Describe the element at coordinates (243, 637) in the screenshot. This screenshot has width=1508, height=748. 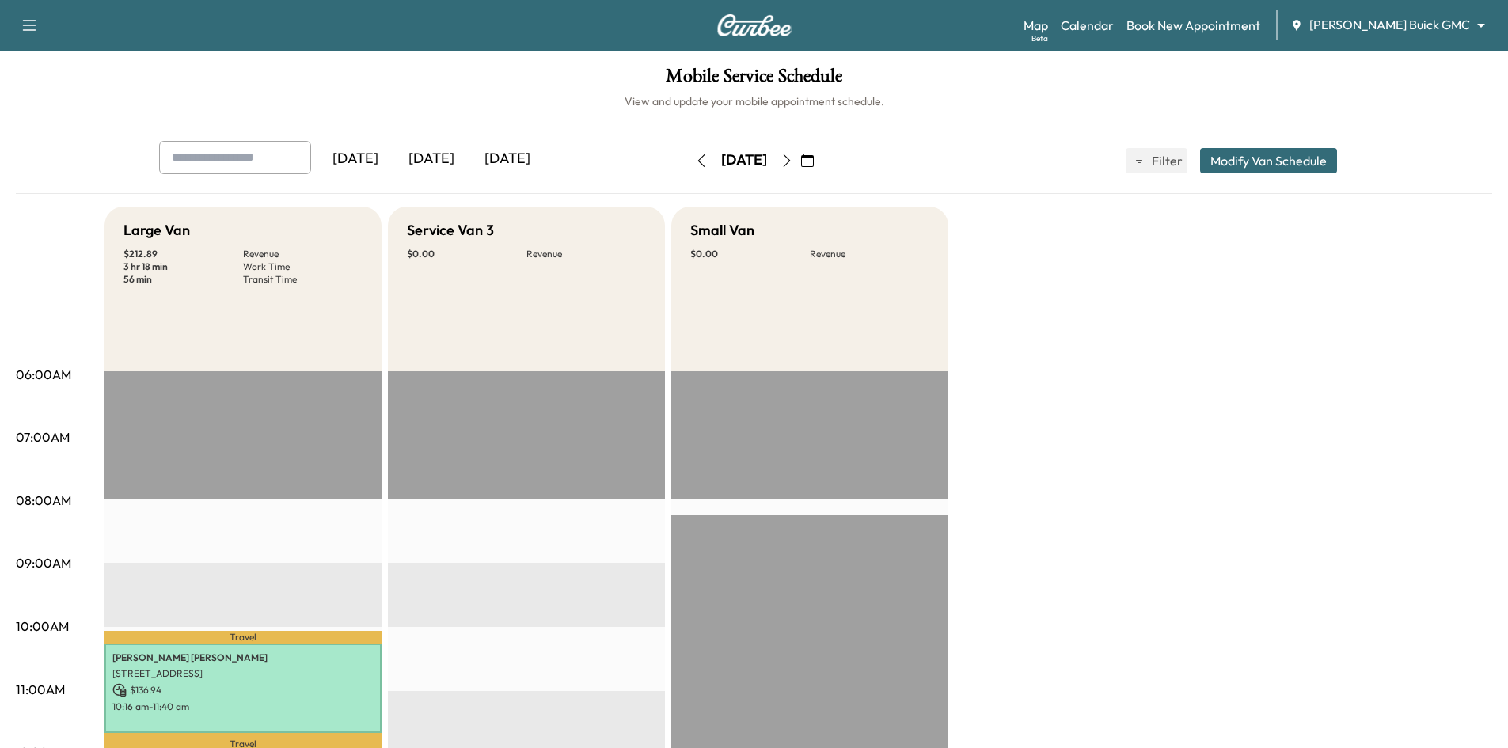
I see `p: Travel` at that location.